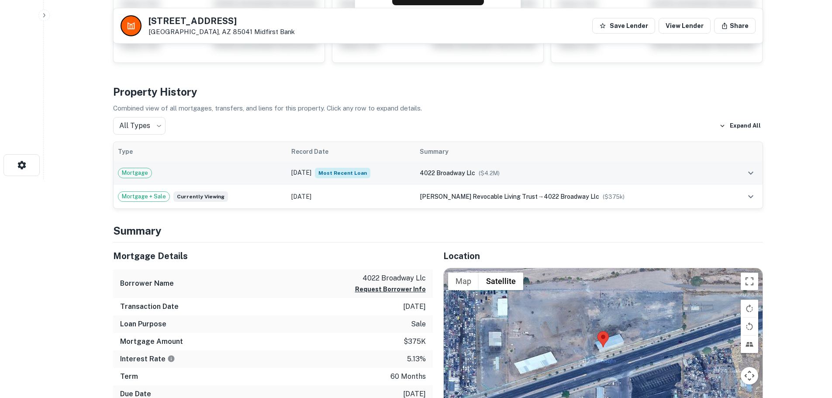 Image resolution: width=832 pixels, height=398 pixels. Describe the element at coordinates (144, 197) in the screenshot. I see `span: Mortgage + Sale` at that location.